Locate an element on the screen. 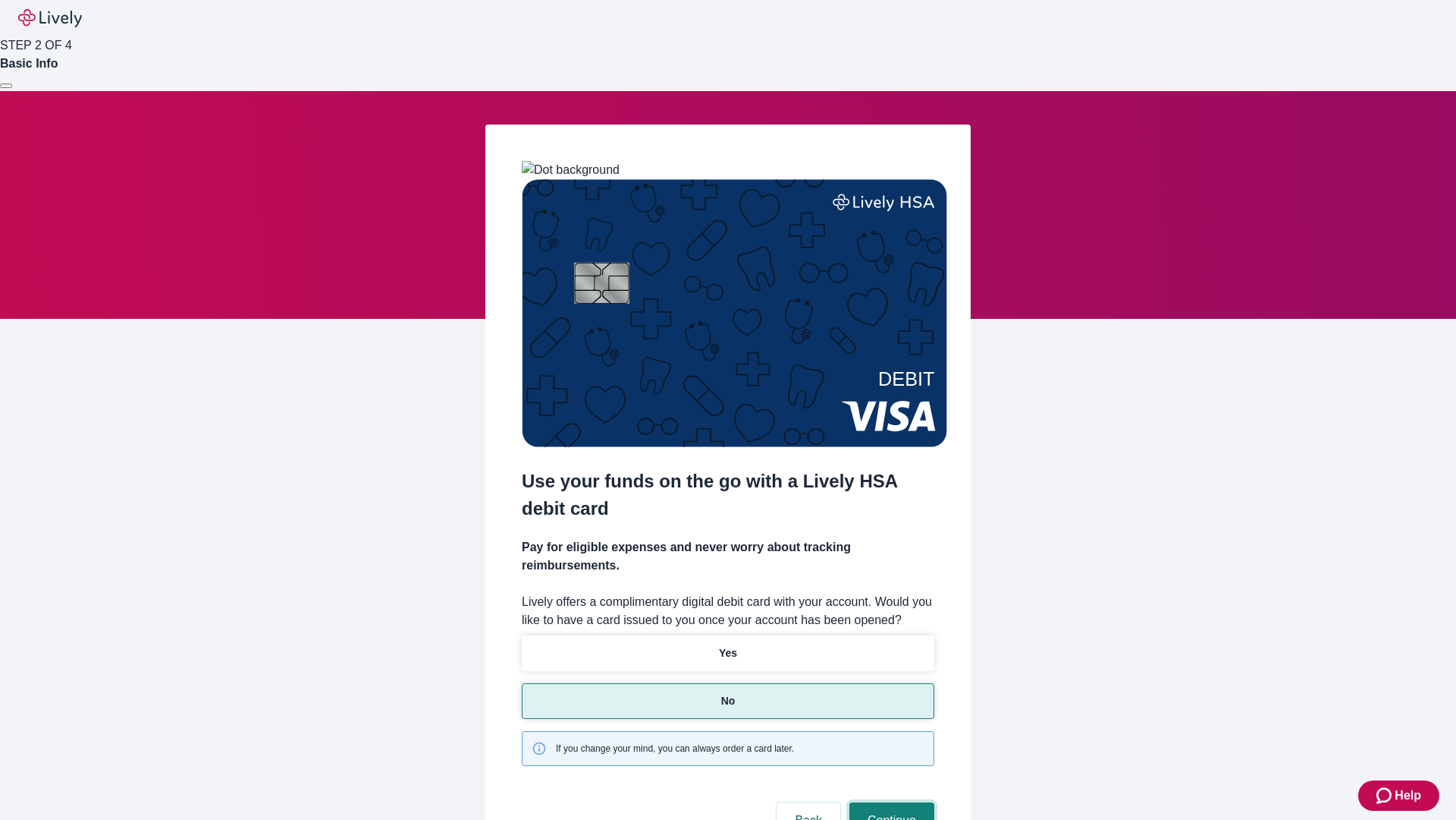  button: Yes is located at coordinates (728, 652).